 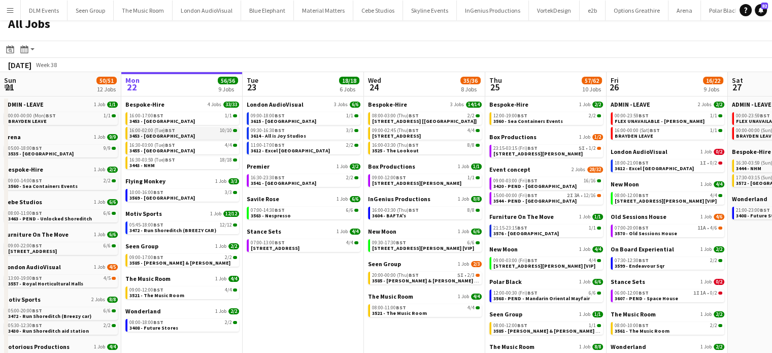 I want to click on span: Cebe Studios, so click(x=23, y=201).